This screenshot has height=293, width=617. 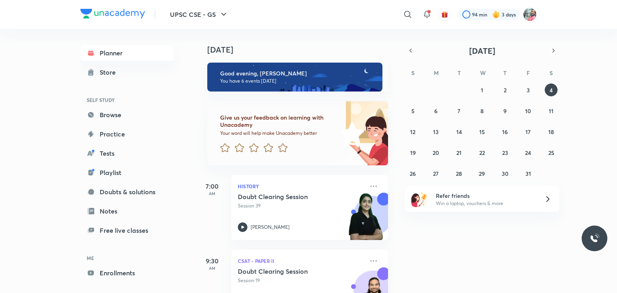 What do you see at coordinates (551, 153) in the screenshot?
I see `button: October 25, 2025` at bounding box center [551, 153].